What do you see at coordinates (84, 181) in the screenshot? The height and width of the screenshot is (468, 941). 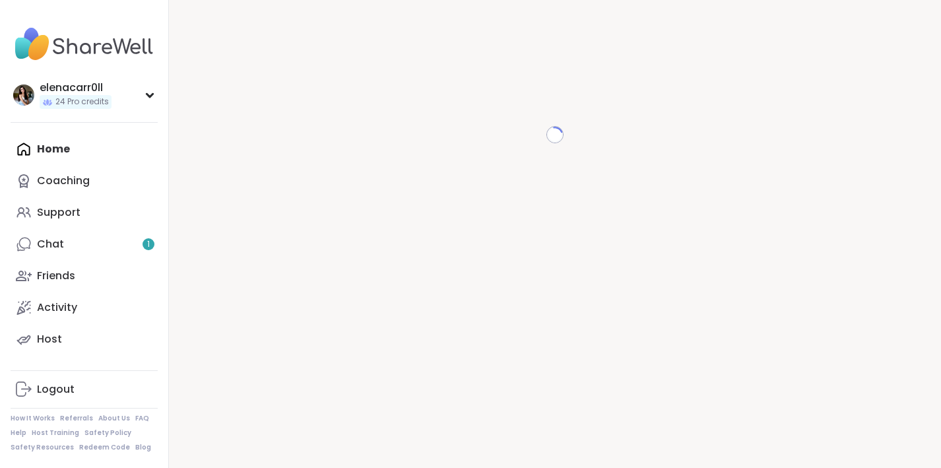 I see `a: Coaching` at bounding box center [84, 181].